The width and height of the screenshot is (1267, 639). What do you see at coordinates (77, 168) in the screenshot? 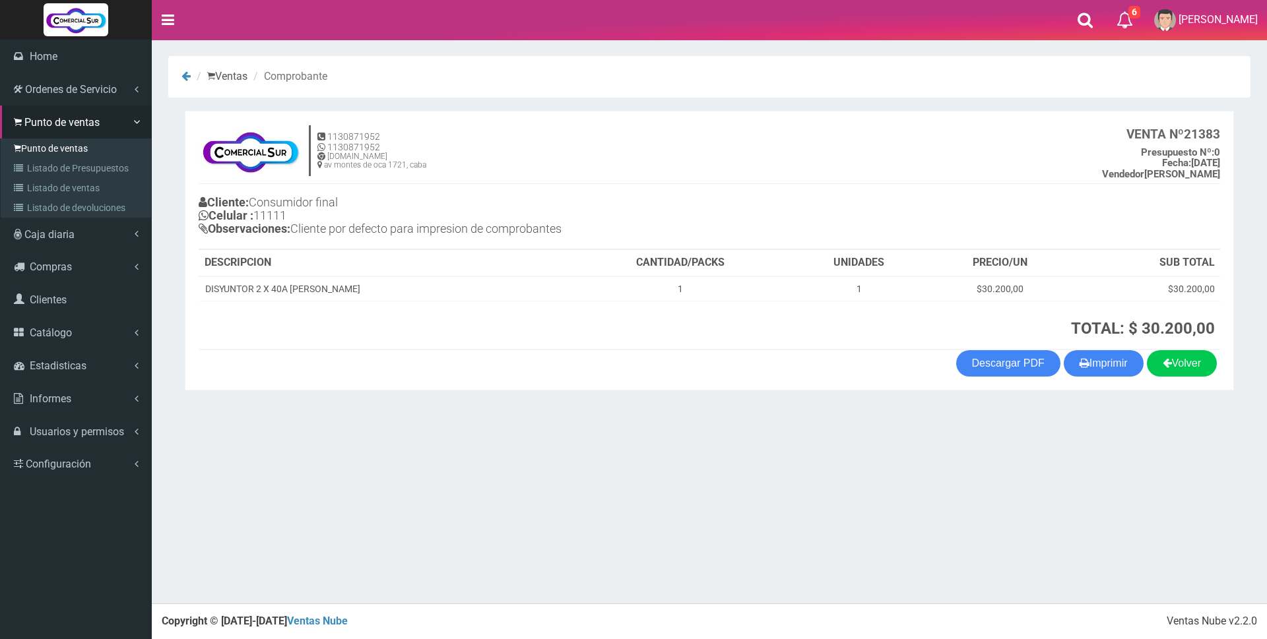
I see `a: Listado de Presupuestos` at bounding box center [77, 168].